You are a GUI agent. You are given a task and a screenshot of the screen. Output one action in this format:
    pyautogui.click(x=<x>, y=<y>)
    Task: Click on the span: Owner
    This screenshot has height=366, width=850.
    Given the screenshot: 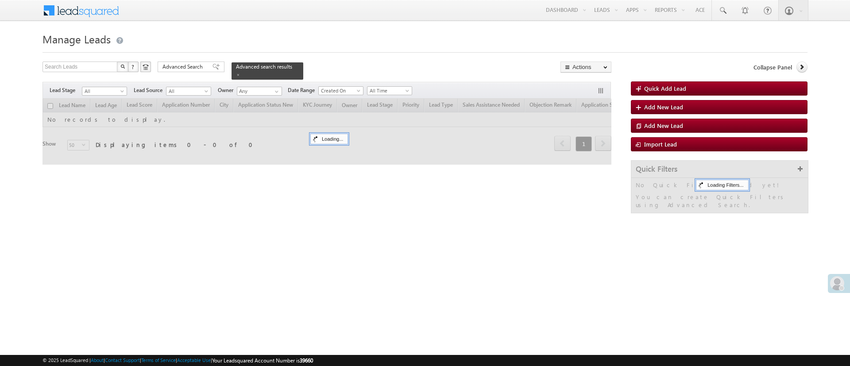 What is the action you would take?
    pyautogui.click(x=227, y=90)
    